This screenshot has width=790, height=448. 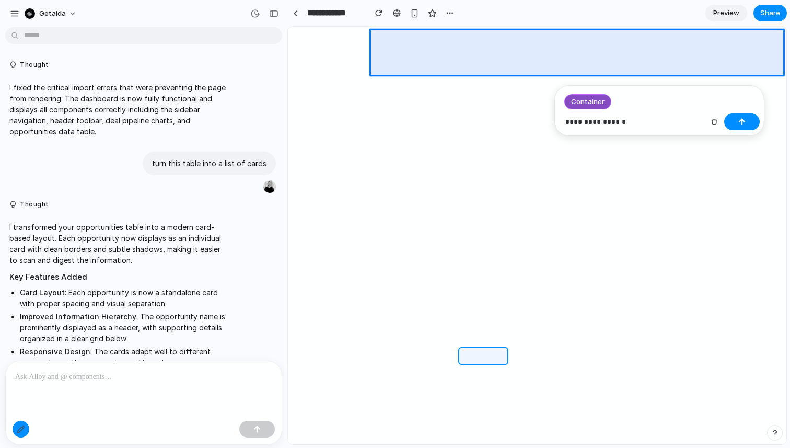 What do you see at coordinates (123, 327) in the screenshot?
I see `li: : The opportunity name is prominently displayed as a header, with supporting details organized in...` at bounding box center [123, 327].